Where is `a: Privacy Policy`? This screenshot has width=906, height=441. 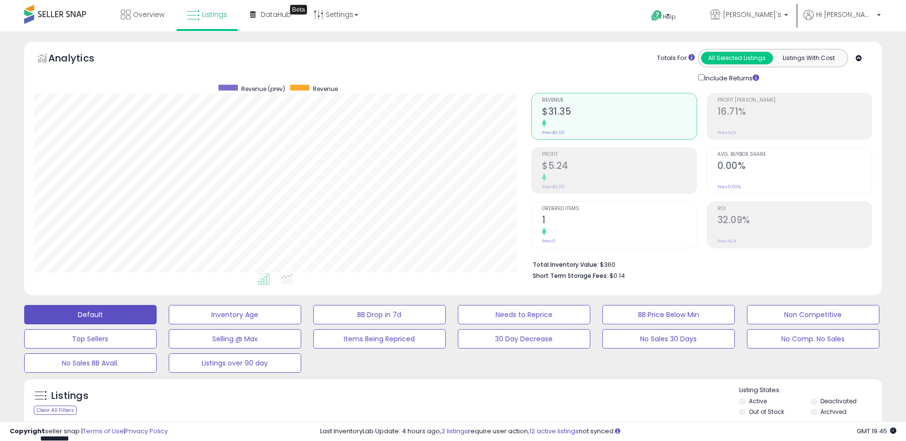
a: Privacy Policy is located at coordinates (147, 430).